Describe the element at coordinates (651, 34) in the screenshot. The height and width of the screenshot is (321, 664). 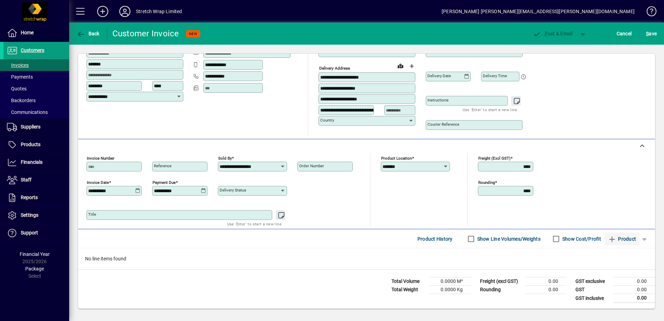
I see `span: ave` at that location.